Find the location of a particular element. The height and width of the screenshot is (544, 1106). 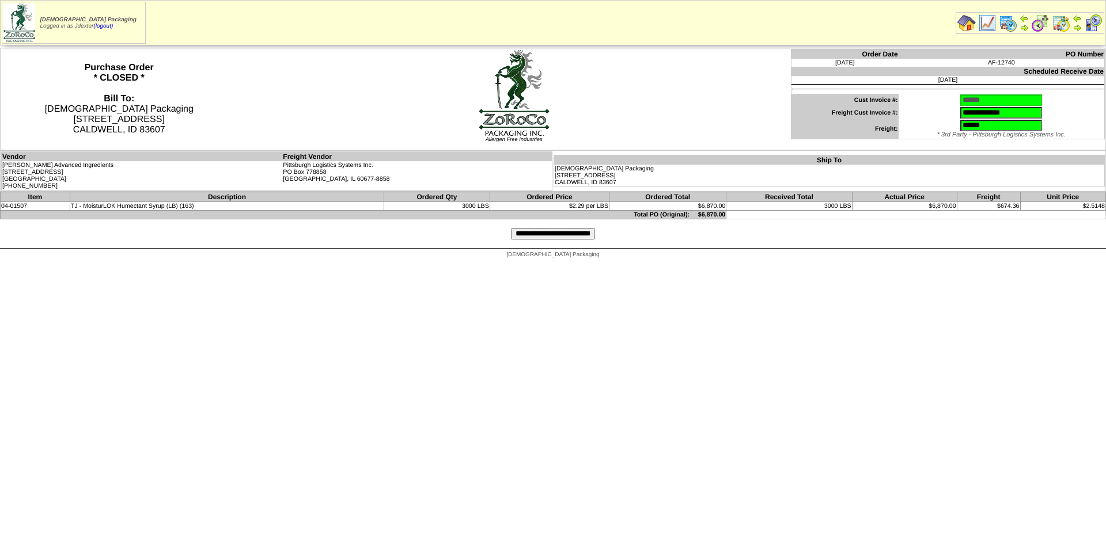

th: Ordered Total is located at coordinates (667, 197).